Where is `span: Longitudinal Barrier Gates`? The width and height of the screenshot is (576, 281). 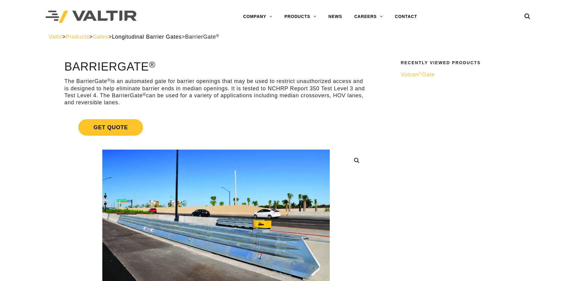
span: Longitudinal Barrier Gates is located at coordinates (147, 37).